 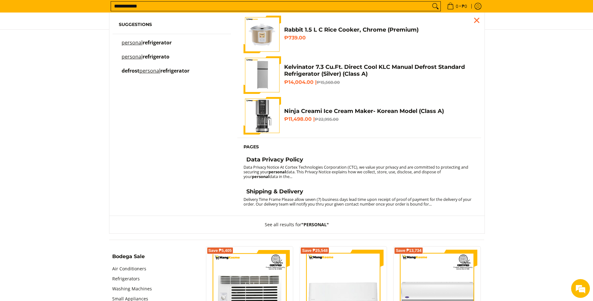 I want to click on p: personal refrigerator, so click(x=147, y=46).